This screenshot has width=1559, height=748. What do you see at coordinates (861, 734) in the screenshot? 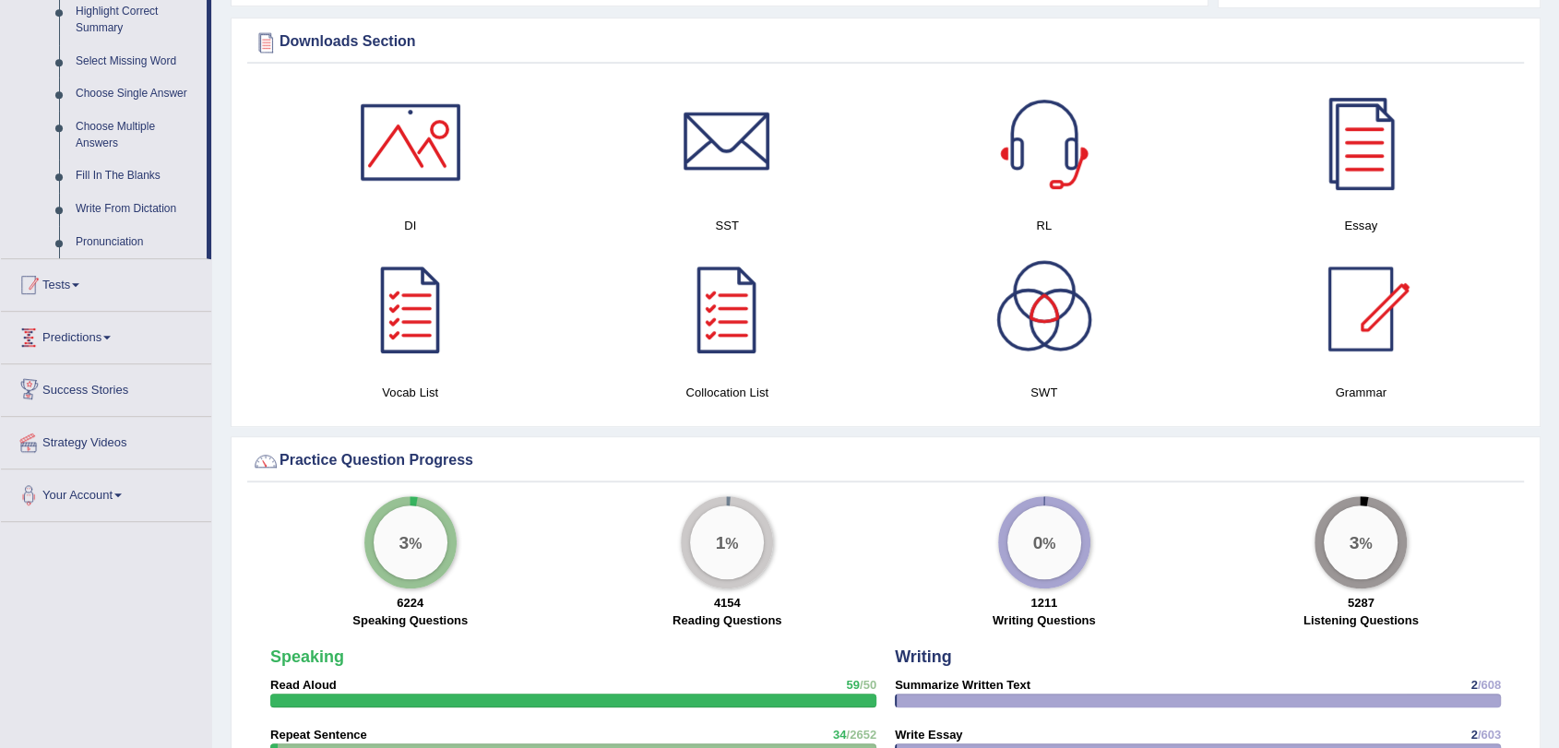
I see `span: /2652` at bounding box center [861, 734].